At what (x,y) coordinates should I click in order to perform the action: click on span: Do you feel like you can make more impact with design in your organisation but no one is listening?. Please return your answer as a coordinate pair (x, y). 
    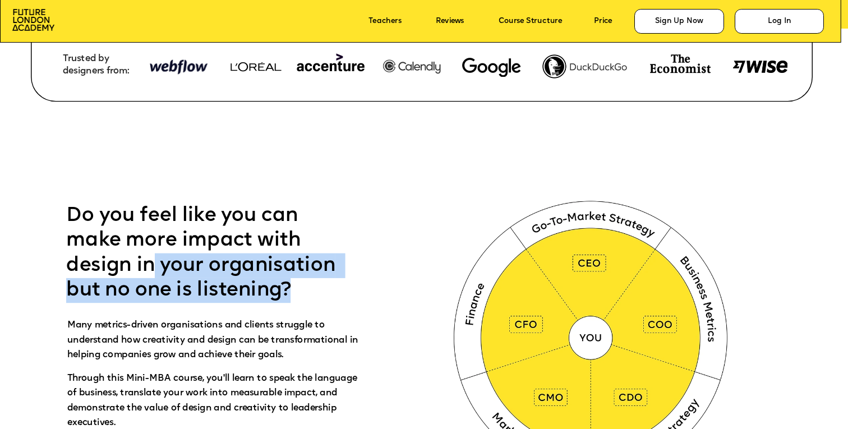
    Looking at the image, I should click on (203, 253).